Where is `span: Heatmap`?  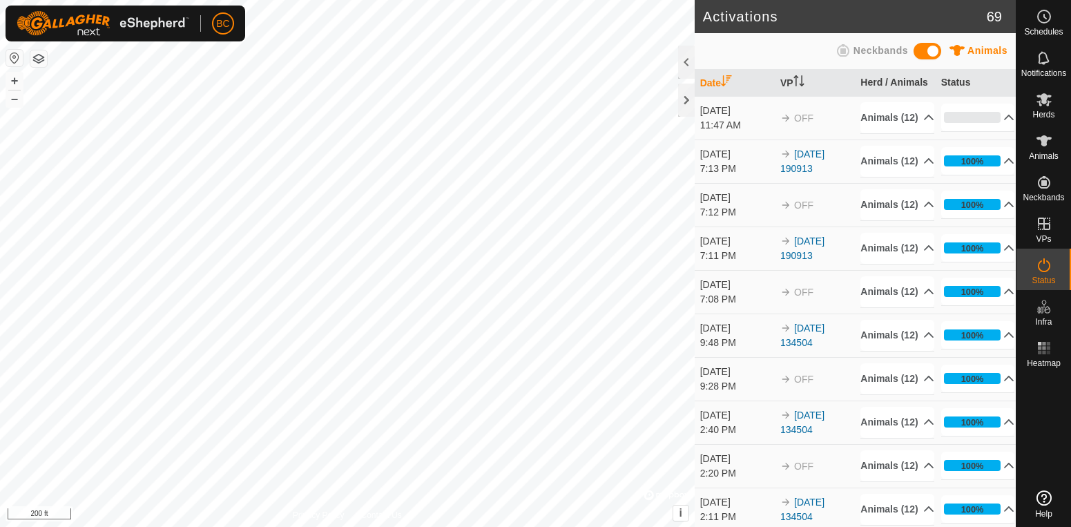 span: Heatmap is located at coordinates (1043, 363).